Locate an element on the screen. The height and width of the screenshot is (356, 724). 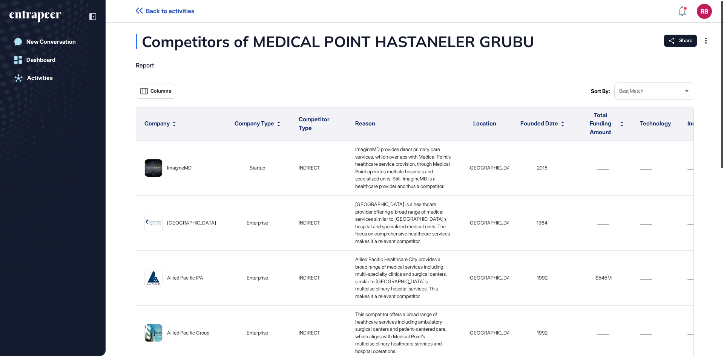
span: Share is located at coordinates (686, 41).